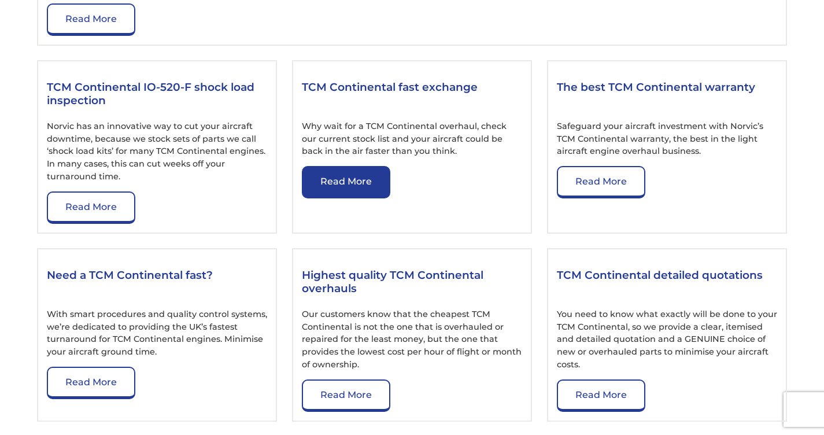 Image resolution: width=824 pixels, height=435 pixels. What do you see at coordinates (666, 283) in the screenshot?
I see `h3: TCM Continental detailed quotations` at bounding box center [666, 283].